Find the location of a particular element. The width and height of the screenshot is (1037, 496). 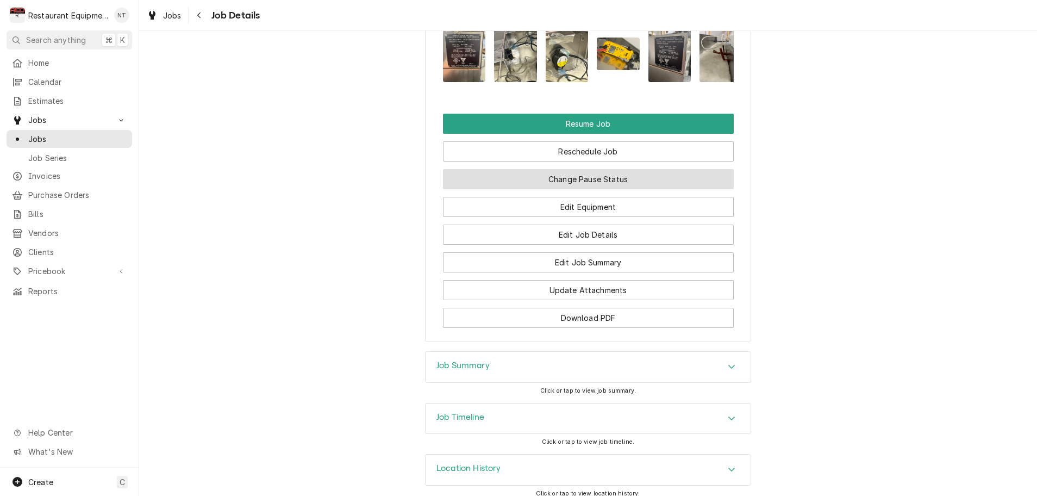

a: Purchase Orders is located at coordinates (69, 195).